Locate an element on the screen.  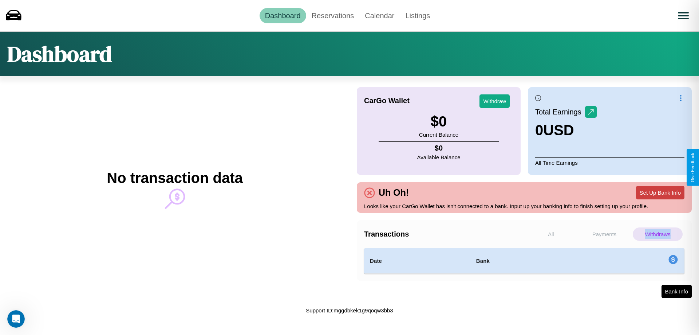
h4: Uh Oh! is located at coordinates (394, 192).